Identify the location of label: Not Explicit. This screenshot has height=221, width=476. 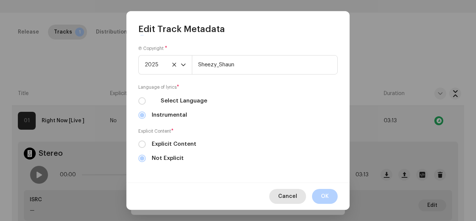
(168, 158).